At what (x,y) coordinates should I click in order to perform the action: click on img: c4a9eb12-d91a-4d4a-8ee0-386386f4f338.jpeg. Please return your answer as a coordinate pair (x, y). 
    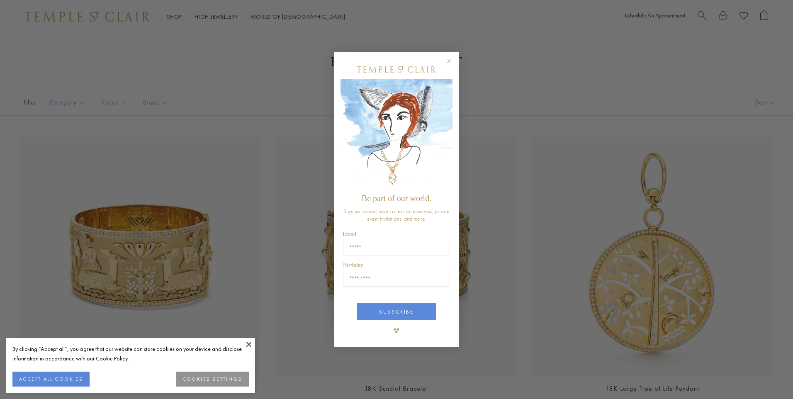
    Looking at the image, I should click on (397, 134).